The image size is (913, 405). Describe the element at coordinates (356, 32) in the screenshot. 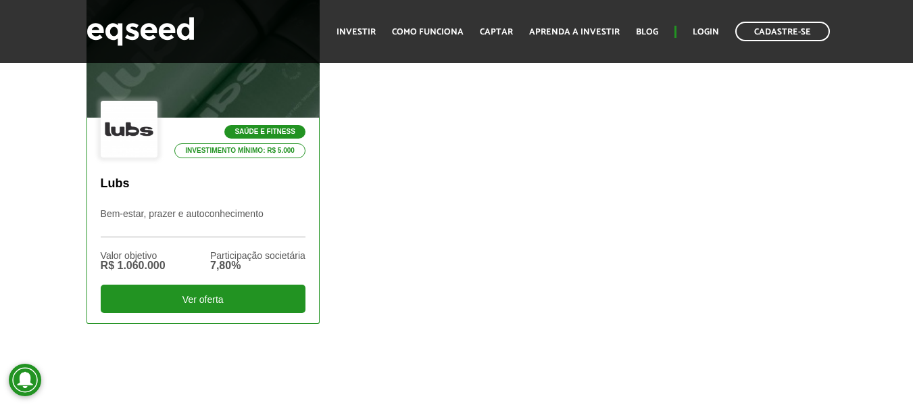

I see `a: Investir` at that location.